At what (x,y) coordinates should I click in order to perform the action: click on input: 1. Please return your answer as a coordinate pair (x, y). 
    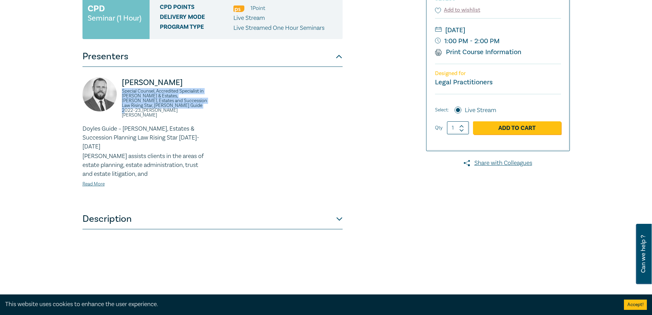
    Looking at the image, I should click on (458, 128).